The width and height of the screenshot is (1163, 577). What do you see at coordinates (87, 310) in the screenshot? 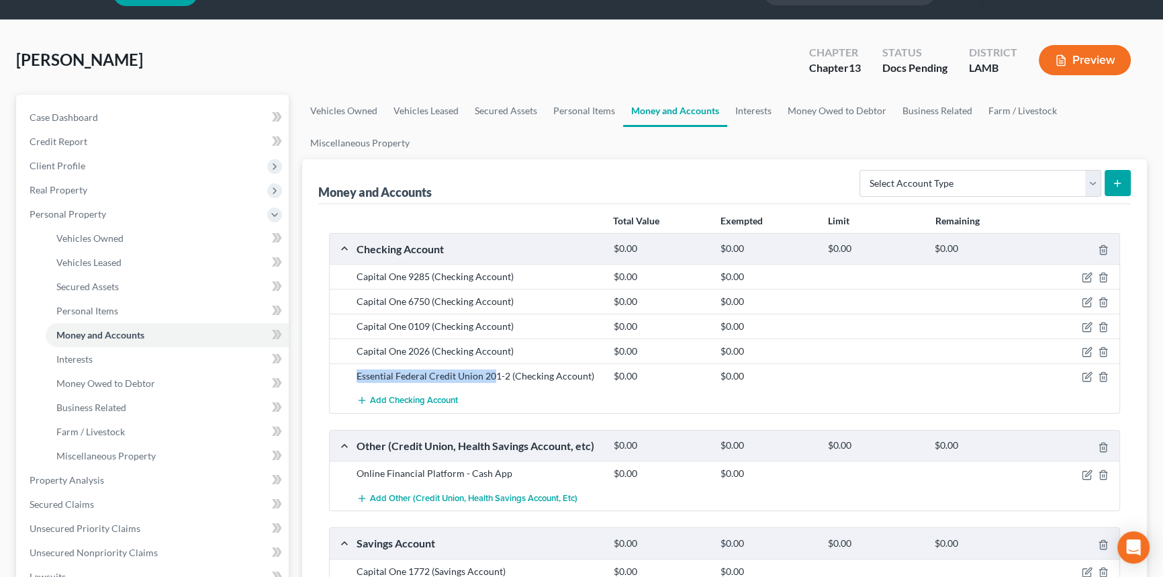
I see `span: Personal Items` at bounding box center [87, 310].